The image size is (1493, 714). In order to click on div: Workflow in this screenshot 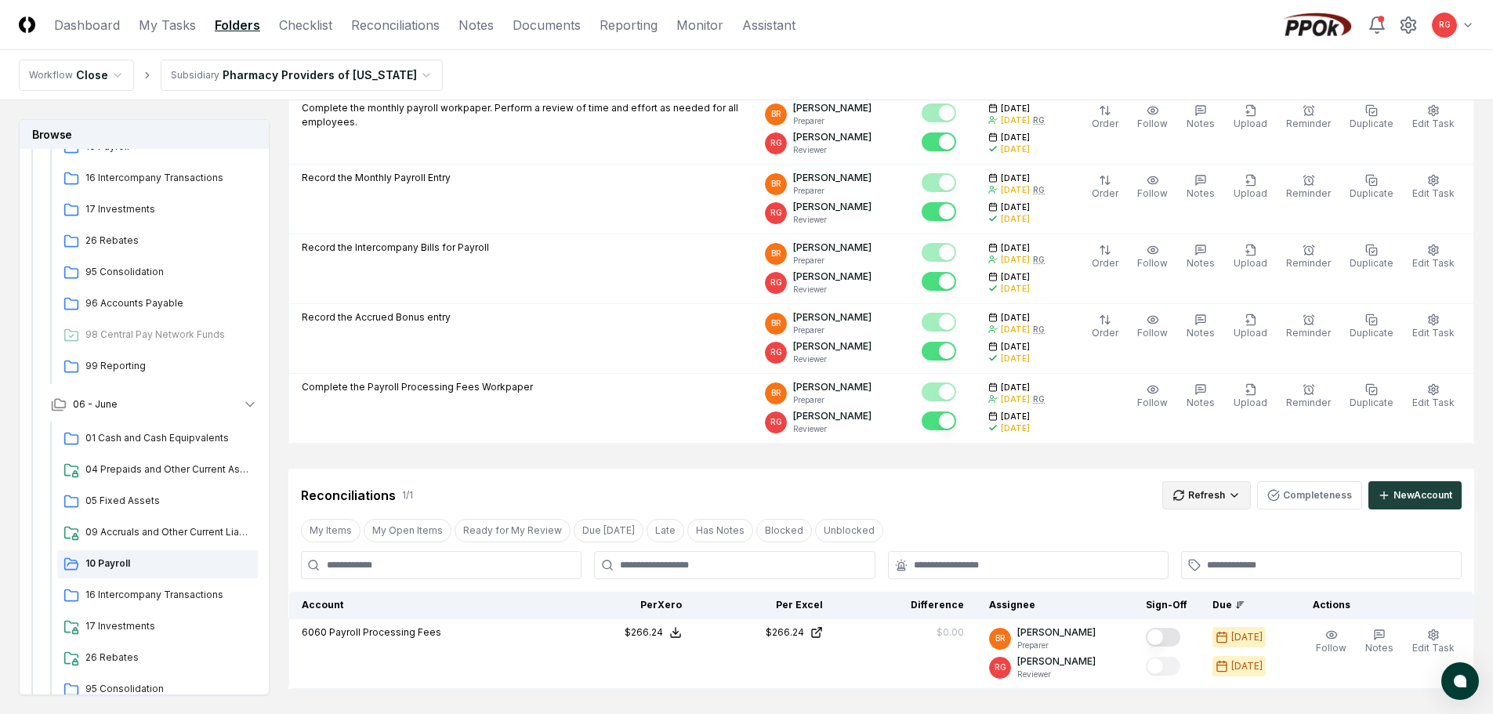, I will do `click(51, 75)`.